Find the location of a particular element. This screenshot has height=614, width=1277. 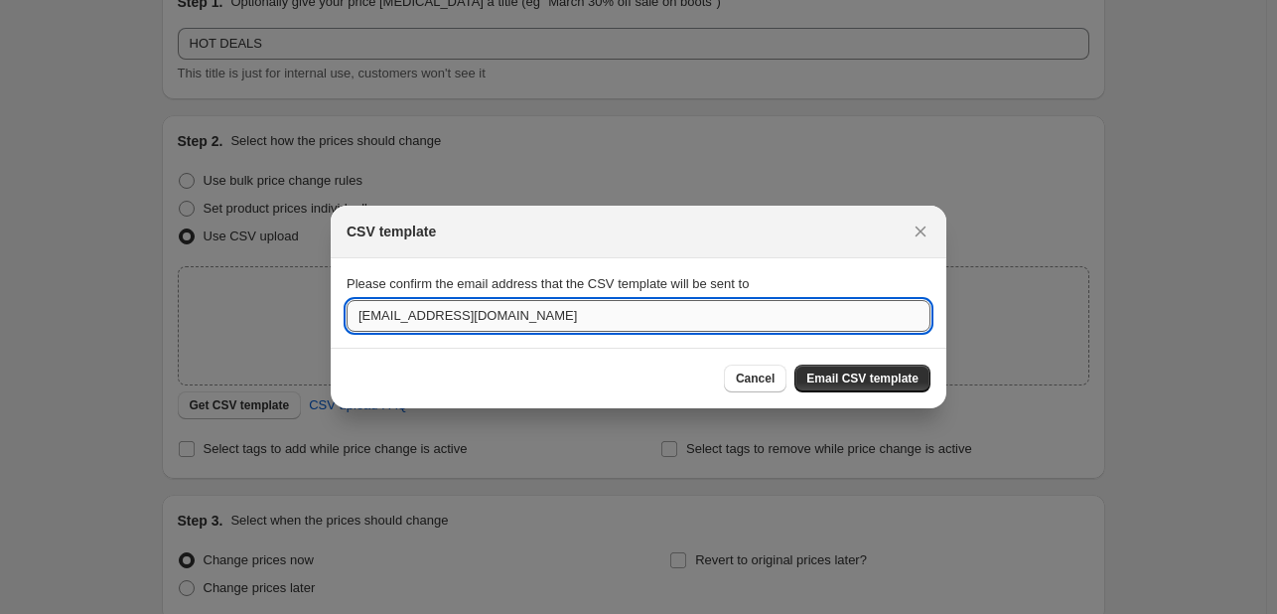

h2: CSV template is located at coordinates (391, 231).